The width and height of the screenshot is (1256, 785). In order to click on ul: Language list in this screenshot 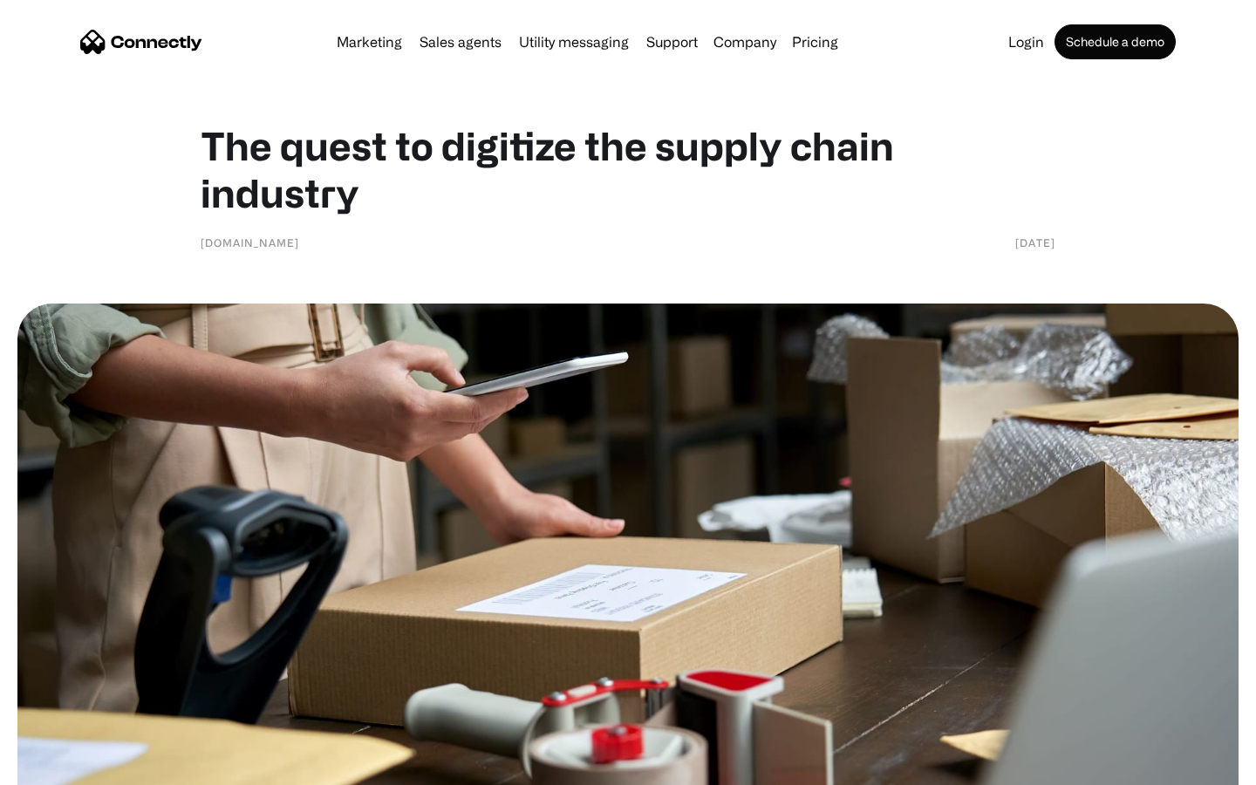, I will do `click(70, 767)`.